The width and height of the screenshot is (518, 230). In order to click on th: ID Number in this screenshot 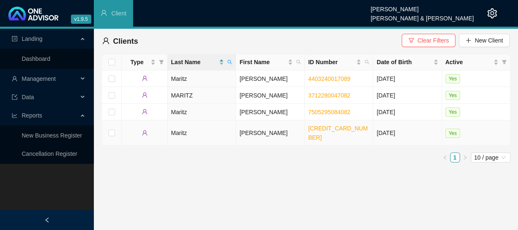, I will do `click(339, 62)`.